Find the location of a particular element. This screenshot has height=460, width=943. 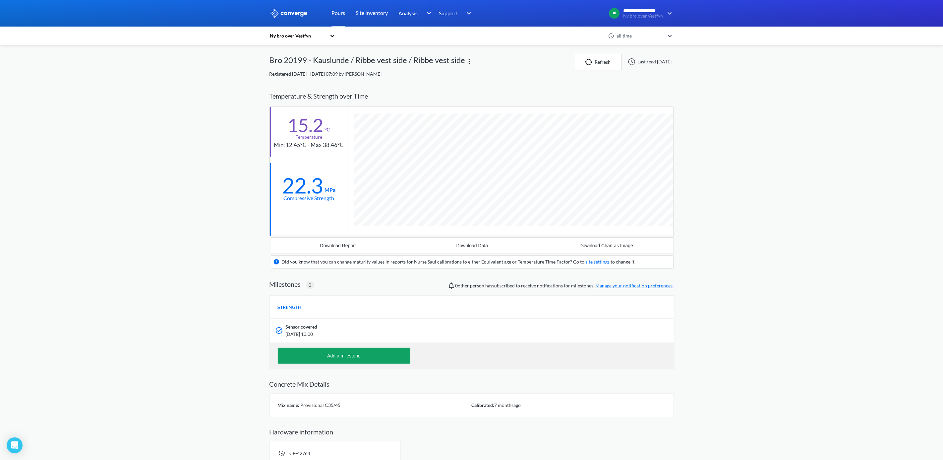

button: Add a milestone is located at coordinates (344, 356).